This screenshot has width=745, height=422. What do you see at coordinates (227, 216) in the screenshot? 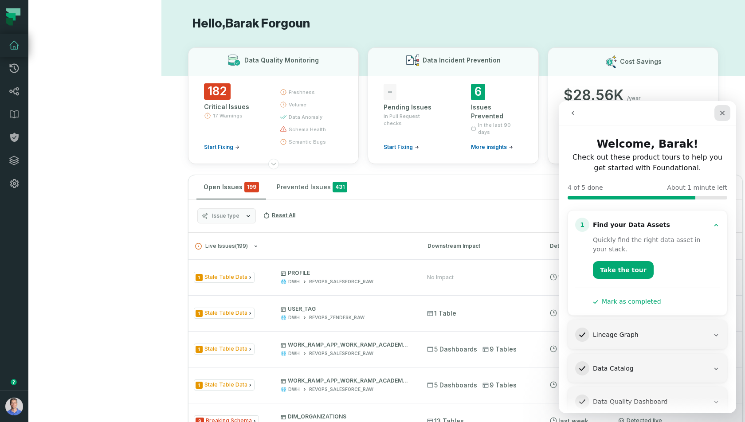
I see `button: Issue type` at bounding box center [227, 216].